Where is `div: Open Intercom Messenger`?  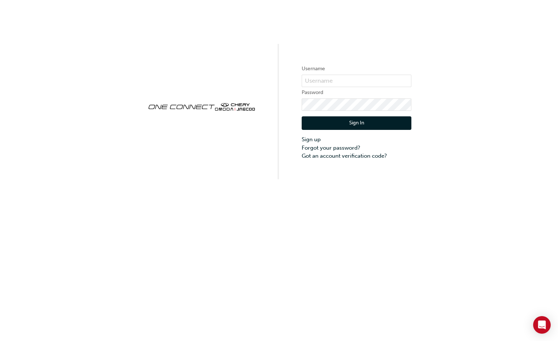 div: Open Intercom Messenger is located at coordinates (542, 325).